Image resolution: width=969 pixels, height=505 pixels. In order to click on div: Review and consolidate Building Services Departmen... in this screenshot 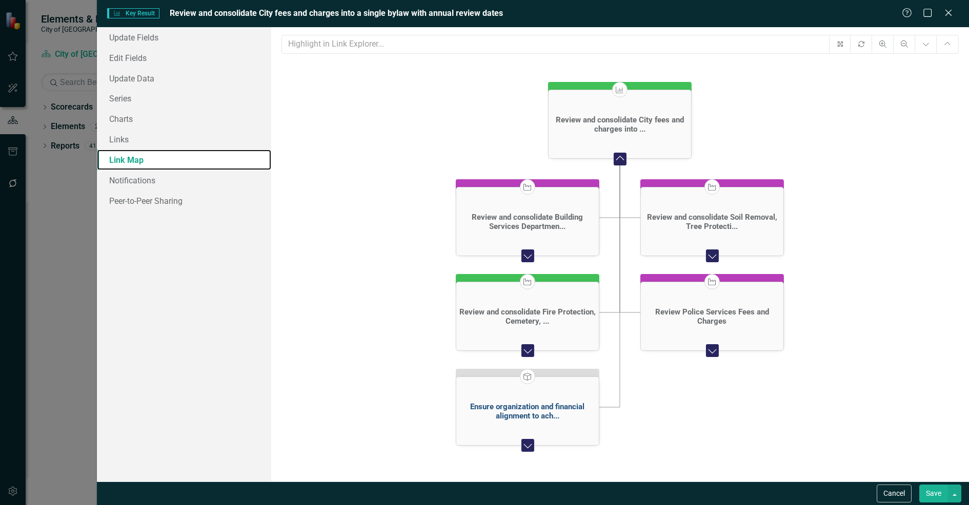, I will do `click(527, 222)`.